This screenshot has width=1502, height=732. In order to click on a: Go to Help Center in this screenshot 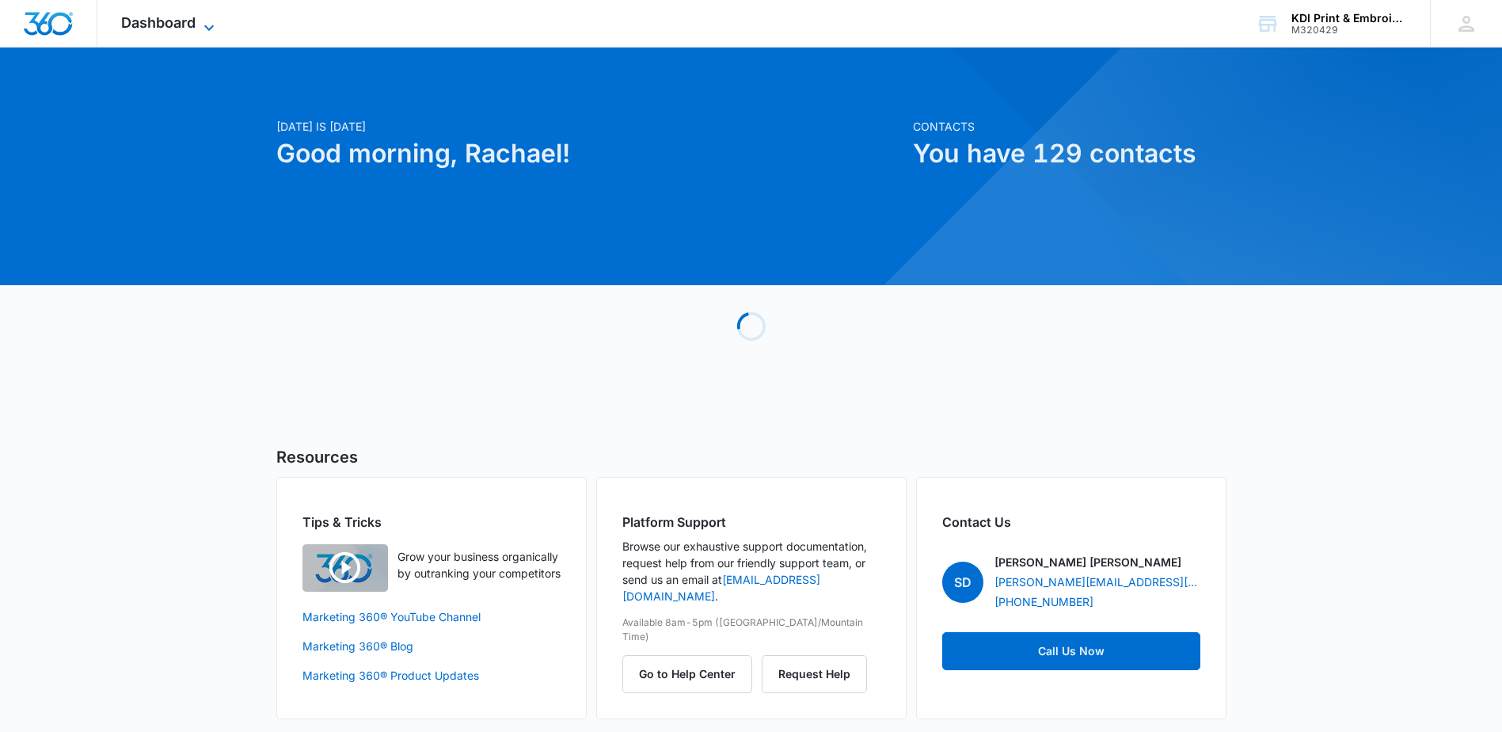, I will do `click(692, 673)`.